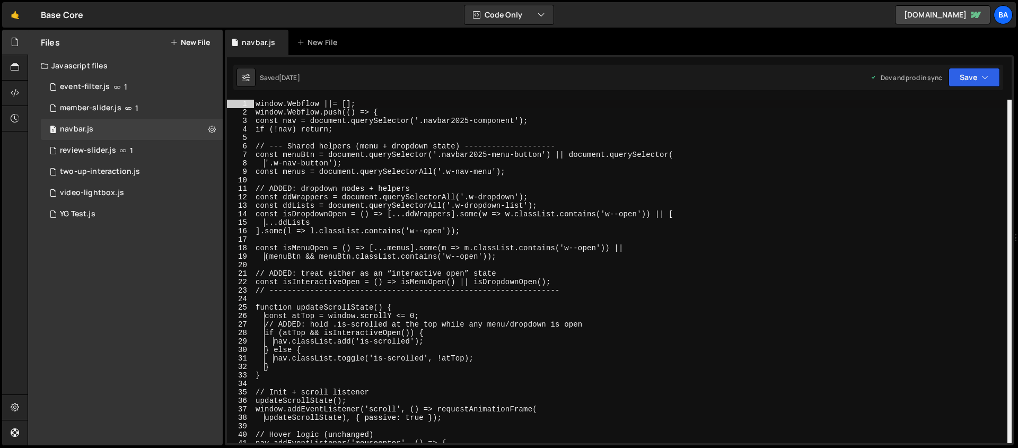  What do you see at coordinates (240, 104) in the screenshot?
I see `div: 1` at bounding box center [240, 104].